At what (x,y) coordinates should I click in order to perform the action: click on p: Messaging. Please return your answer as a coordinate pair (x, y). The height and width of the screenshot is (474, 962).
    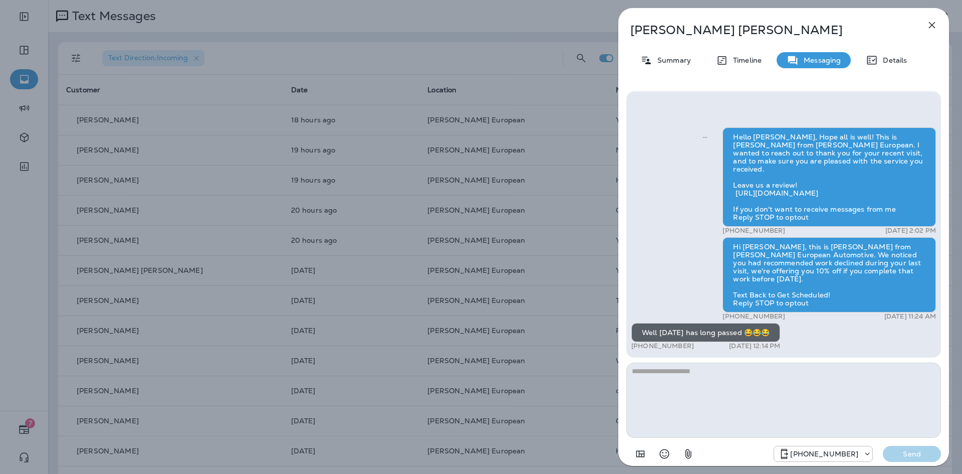
    Looking at the image, I should click on (820, 60).